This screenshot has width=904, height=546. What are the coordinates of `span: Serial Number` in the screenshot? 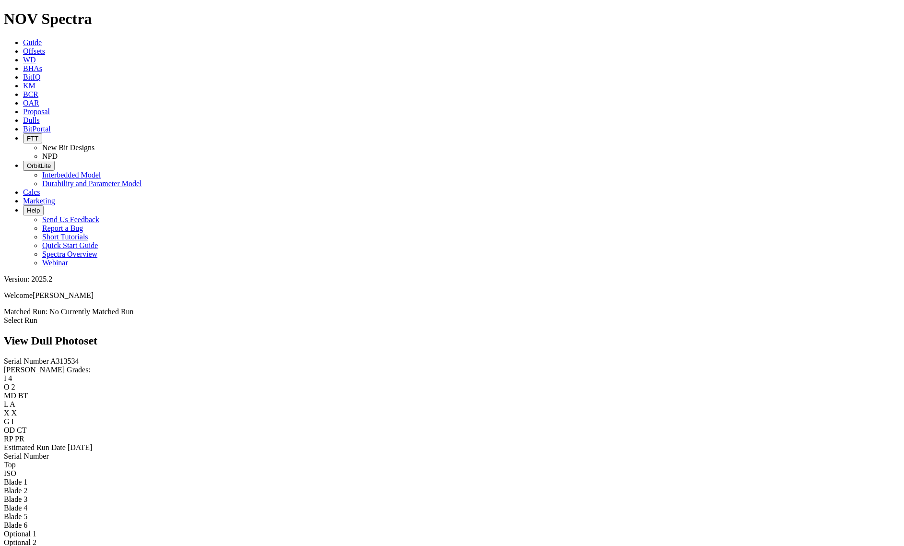 It's located at (26, 455).